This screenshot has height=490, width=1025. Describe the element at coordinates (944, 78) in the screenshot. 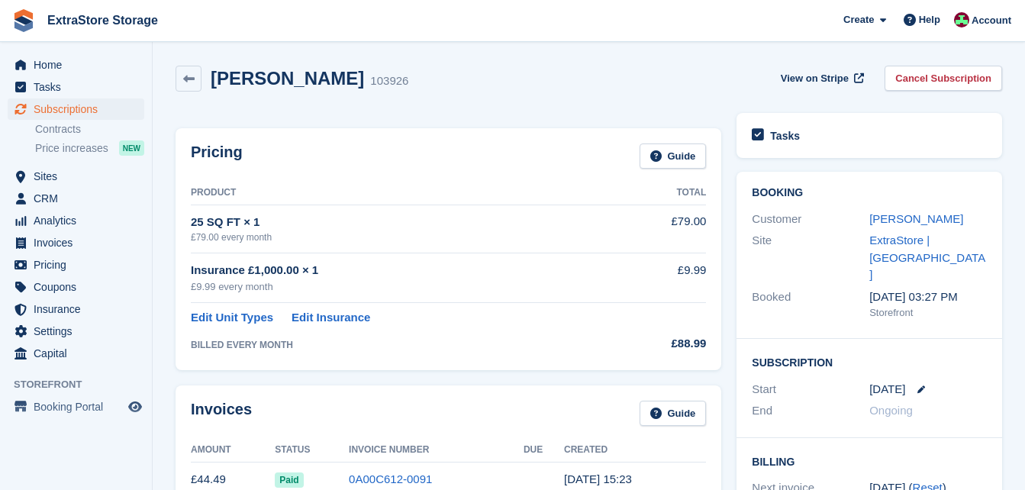

I see `a: Cancel Subscription` at that location.